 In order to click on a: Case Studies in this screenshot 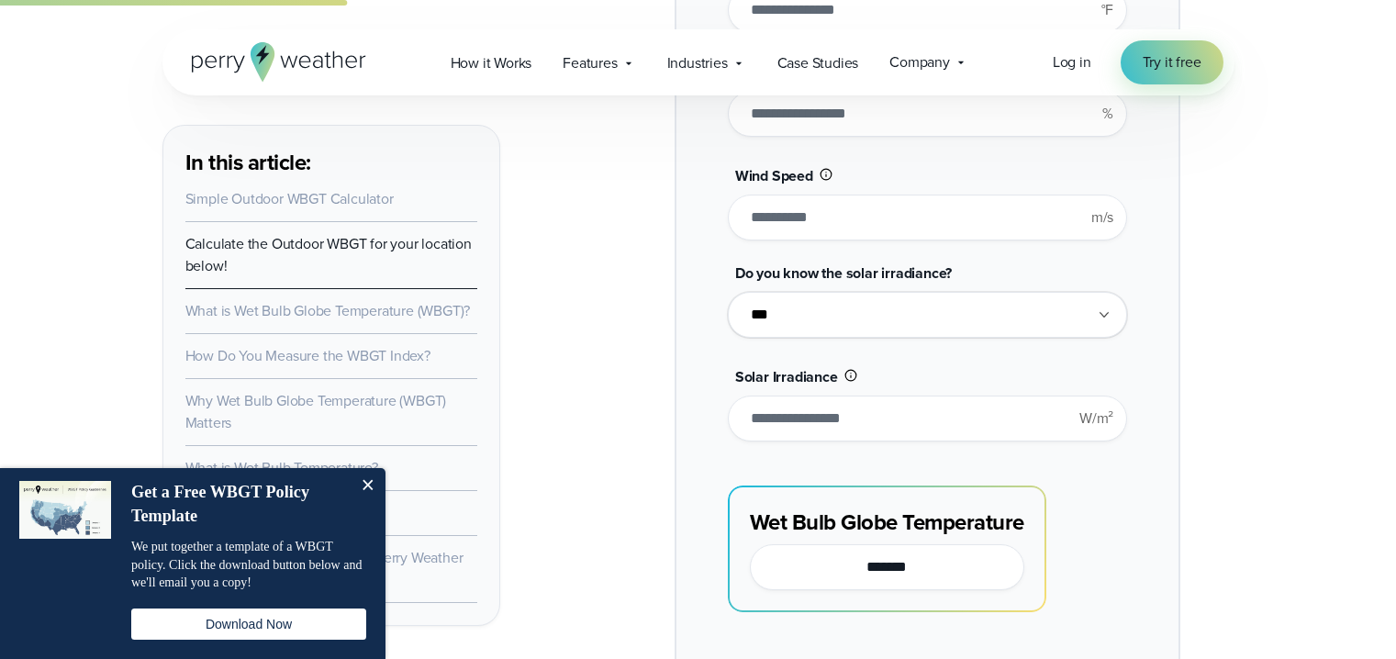, I will do `click(818, 62)`.